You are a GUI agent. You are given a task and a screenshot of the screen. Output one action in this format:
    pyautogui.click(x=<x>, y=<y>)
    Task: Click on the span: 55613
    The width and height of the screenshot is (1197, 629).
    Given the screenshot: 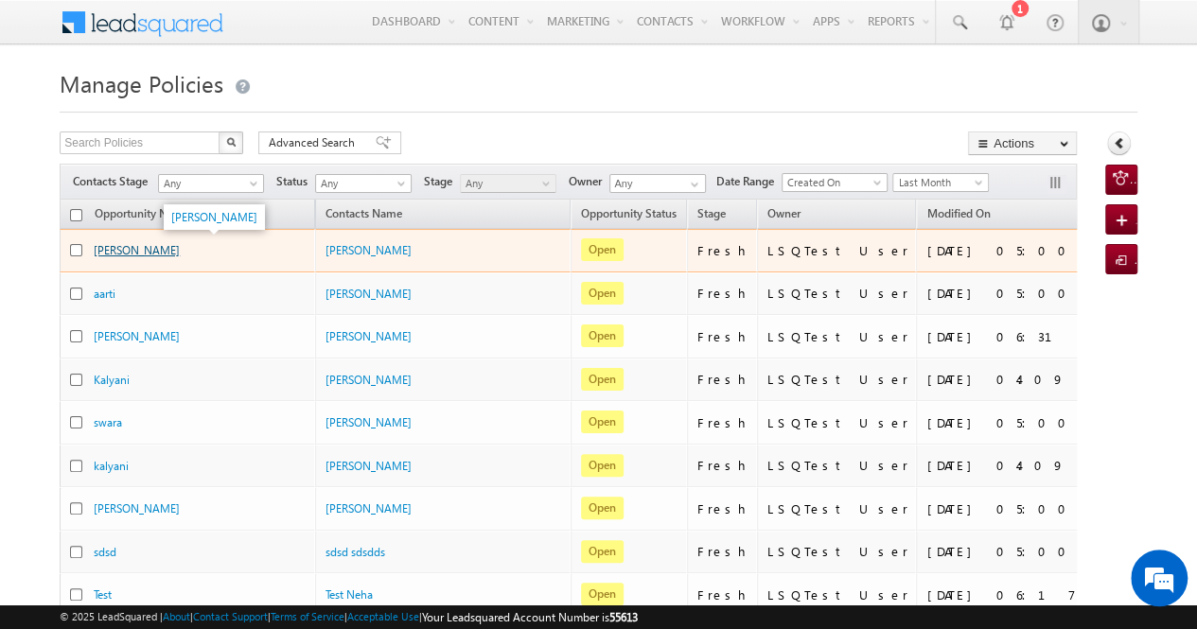 What is the action you would take?
    pyautogui.click(x=624, y=617)
    